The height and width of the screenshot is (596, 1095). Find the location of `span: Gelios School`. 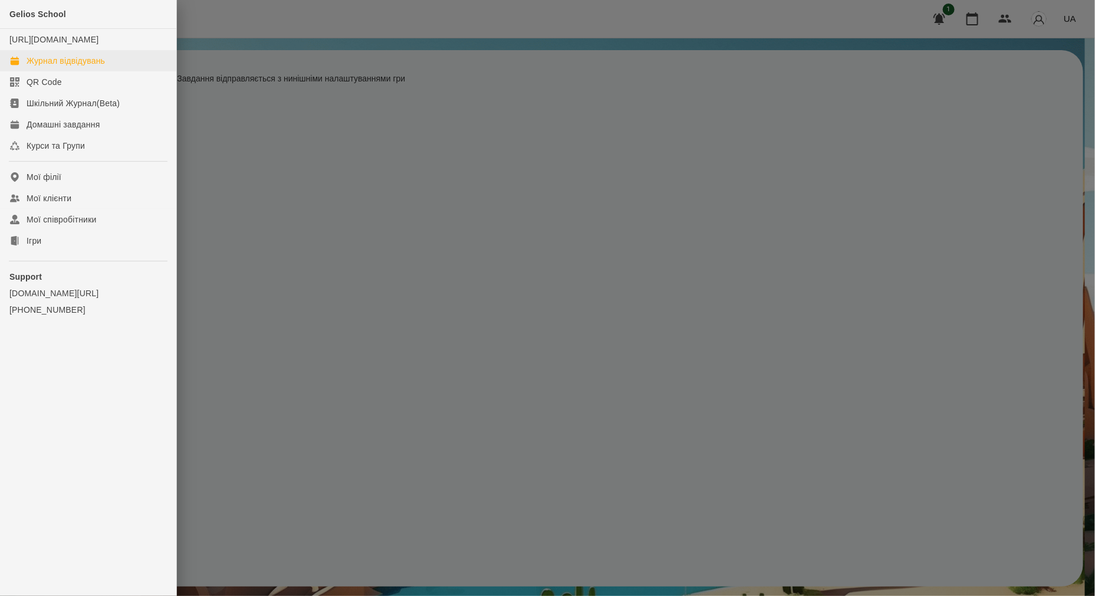

span: Gelios School is located at coordinates (38, 14).